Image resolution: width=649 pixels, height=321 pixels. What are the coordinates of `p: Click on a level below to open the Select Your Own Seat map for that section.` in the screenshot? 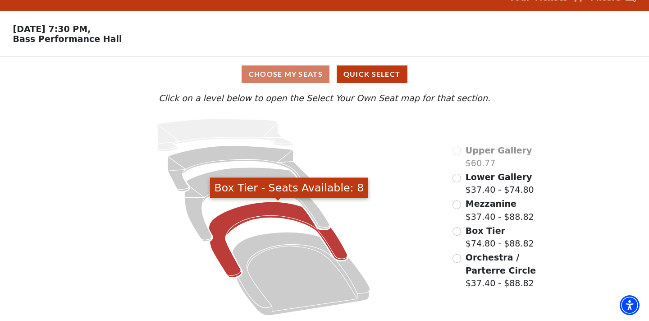 It's located at (325, 98).